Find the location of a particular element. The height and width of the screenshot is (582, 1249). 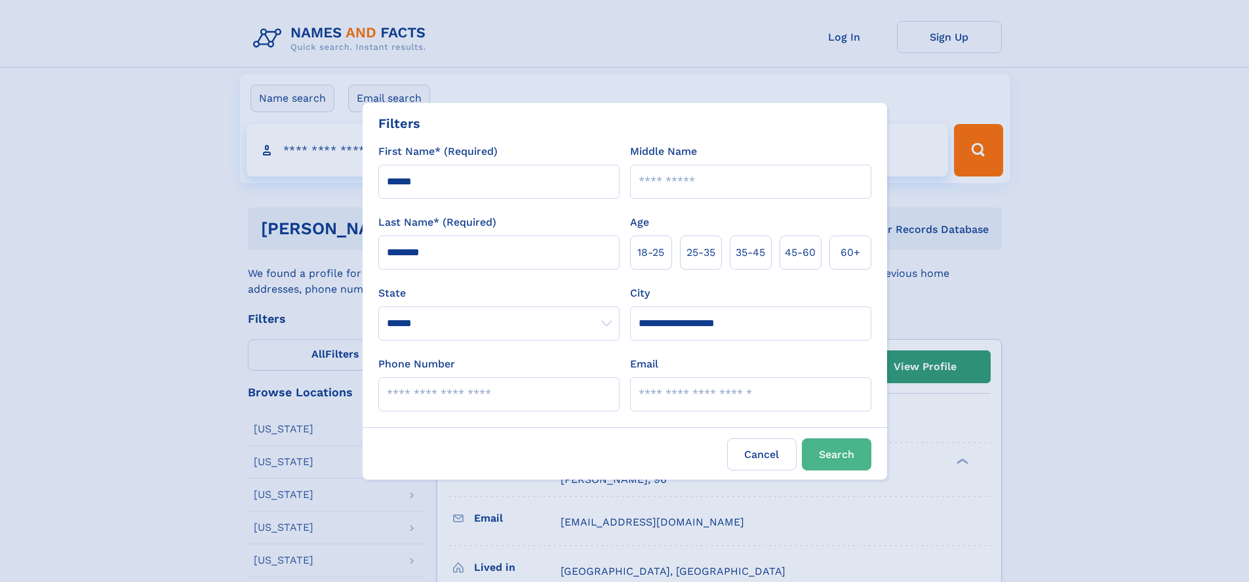

div: Filters is located at coordinates (399, 123).